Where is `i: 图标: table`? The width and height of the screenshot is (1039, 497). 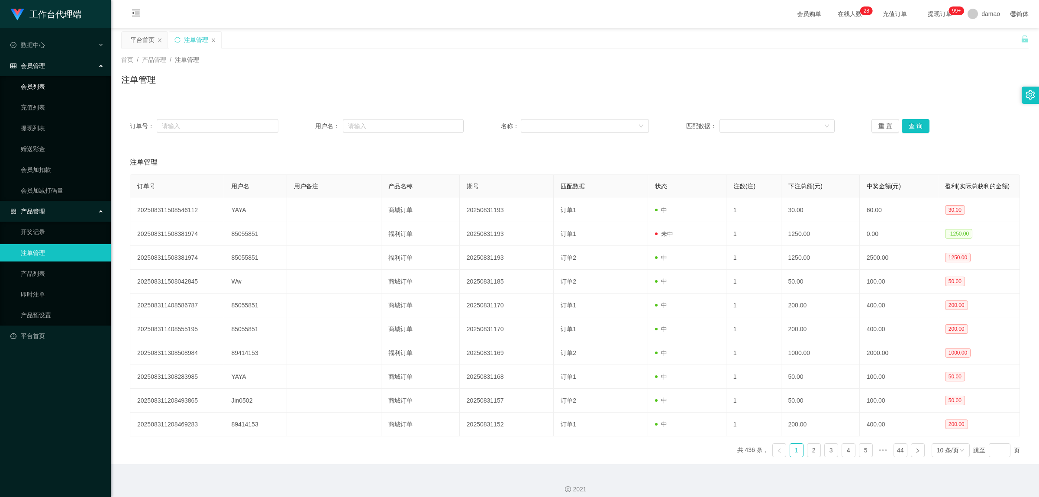 i: 图标: table is located at coordinates (13, 66).